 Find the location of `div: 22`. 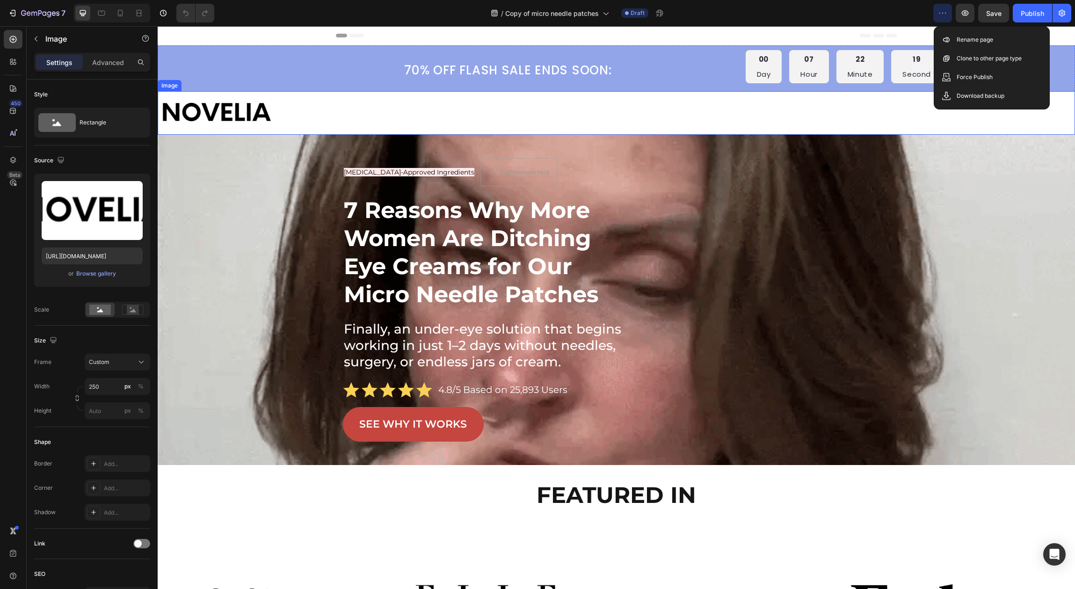

div: 22 is located at coordinates (703, 33).